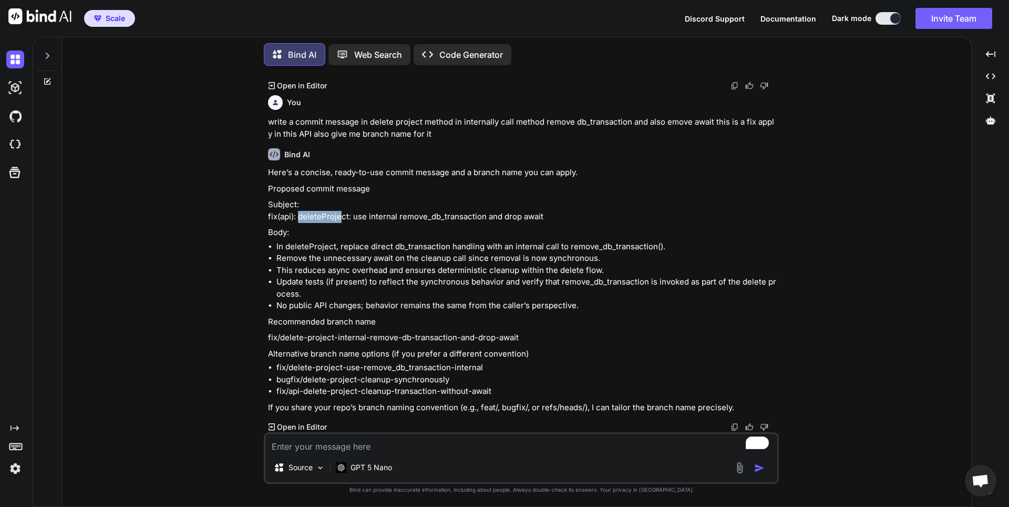 Image resolution: width=1009 pixels, height=507 pixels. What do you see at coordinates (527, 270) in the screenshot?
I see `li: This reduces async overhead and ensures deterministic cleanup within the delete flow.` at bounding box center [527, 270].